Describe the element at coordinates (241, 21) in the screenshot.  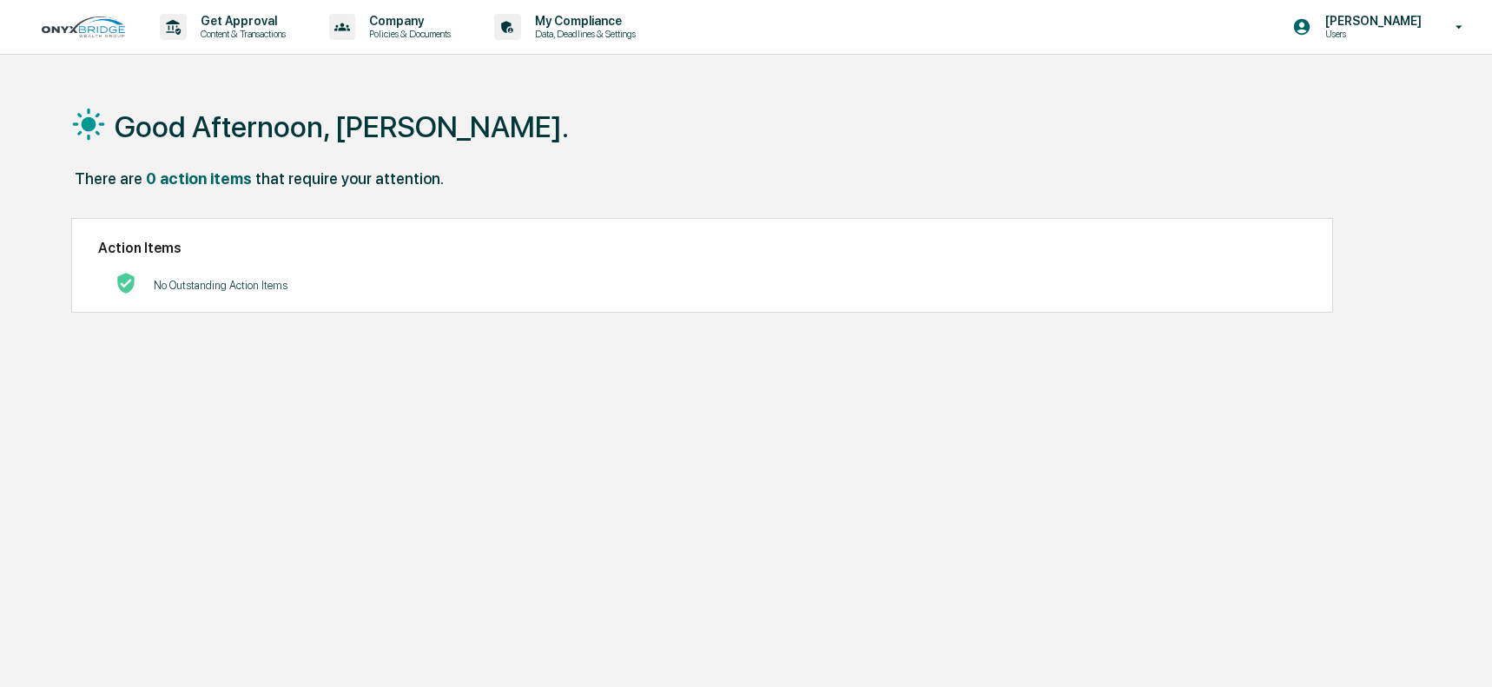
I see `p: Get Approval` at that location.